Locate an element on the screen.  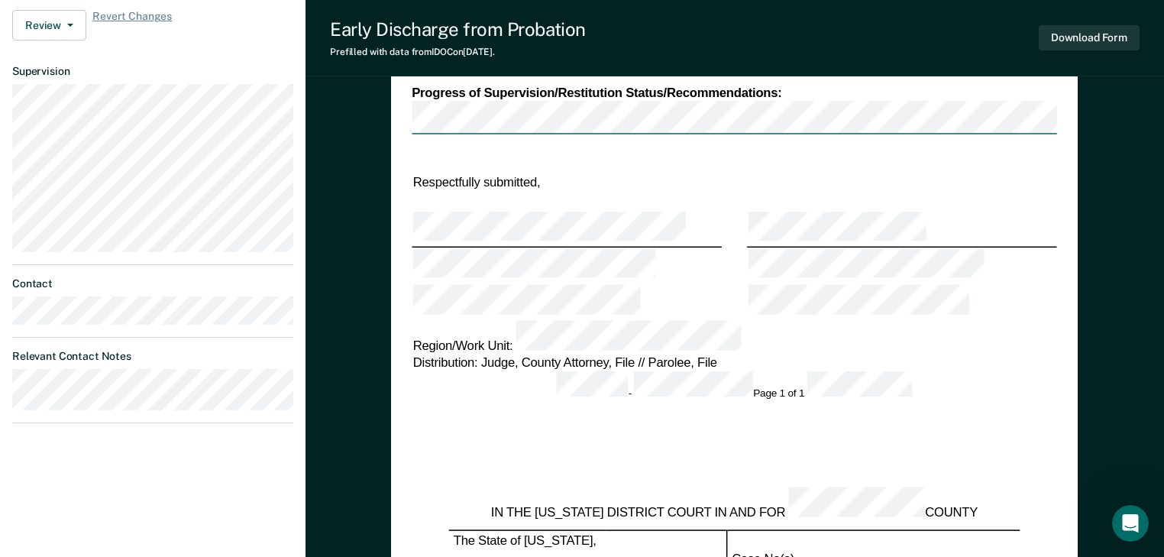
button: Review is located at coordinates (49, 25).